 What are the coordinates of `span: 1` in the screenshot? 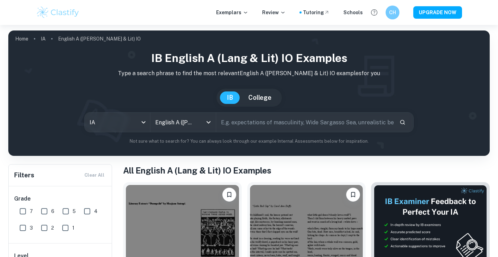 It's located at (73, 228).